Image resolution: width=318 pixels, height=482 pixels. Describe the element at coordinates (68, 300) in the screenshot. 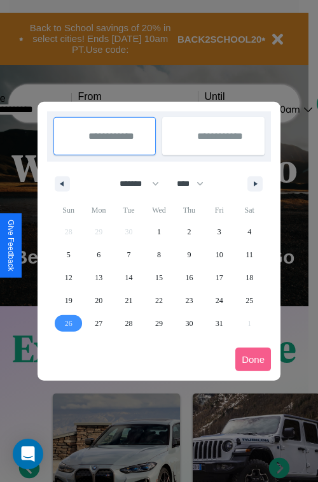

I see `button: 19` at that location.